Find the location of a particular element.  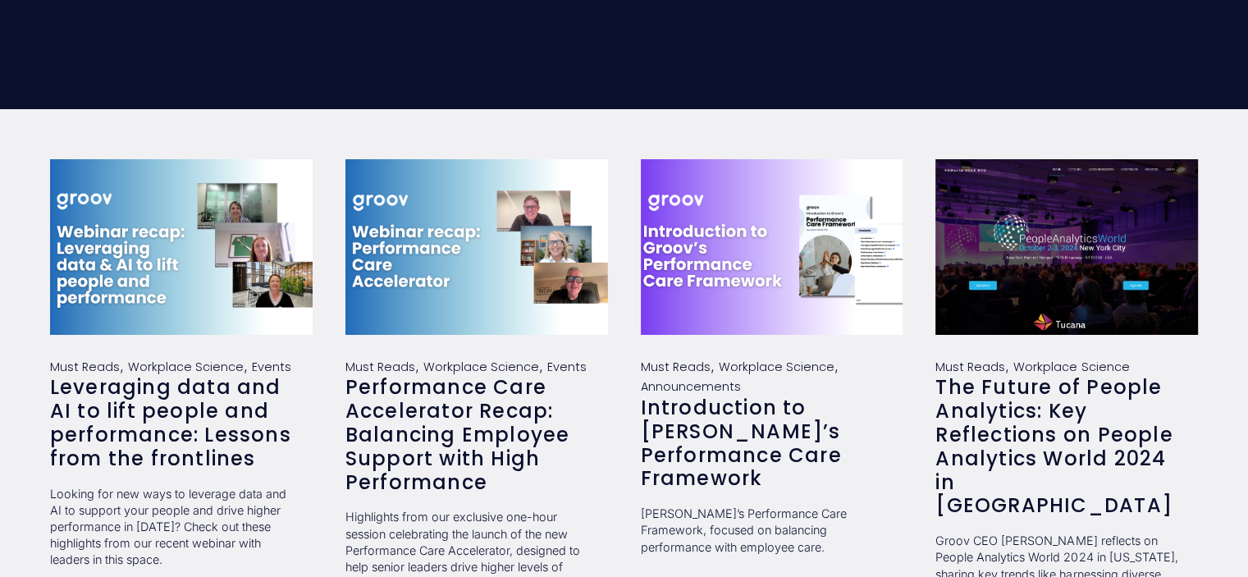

a: Leveraging data and AI to lift people and performance: Lessons from the frontlines is located at coordinates (171, 422).